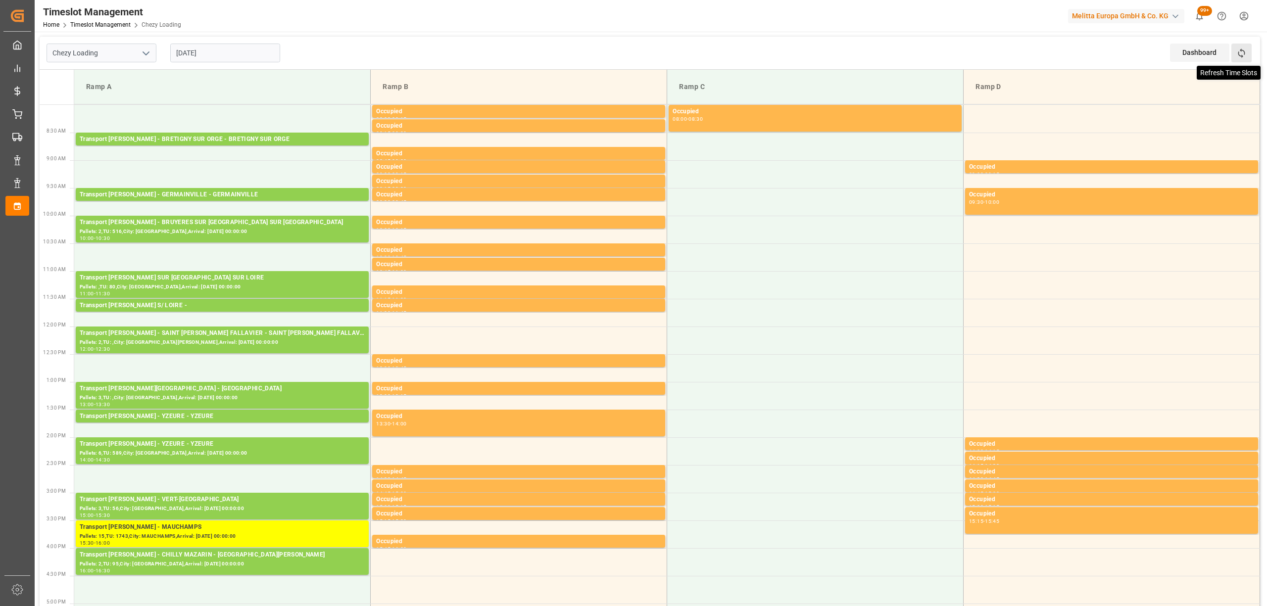 The width and height of the screenshot is (1267, 606). I want to click on div: 14:15, so click(992, 451).